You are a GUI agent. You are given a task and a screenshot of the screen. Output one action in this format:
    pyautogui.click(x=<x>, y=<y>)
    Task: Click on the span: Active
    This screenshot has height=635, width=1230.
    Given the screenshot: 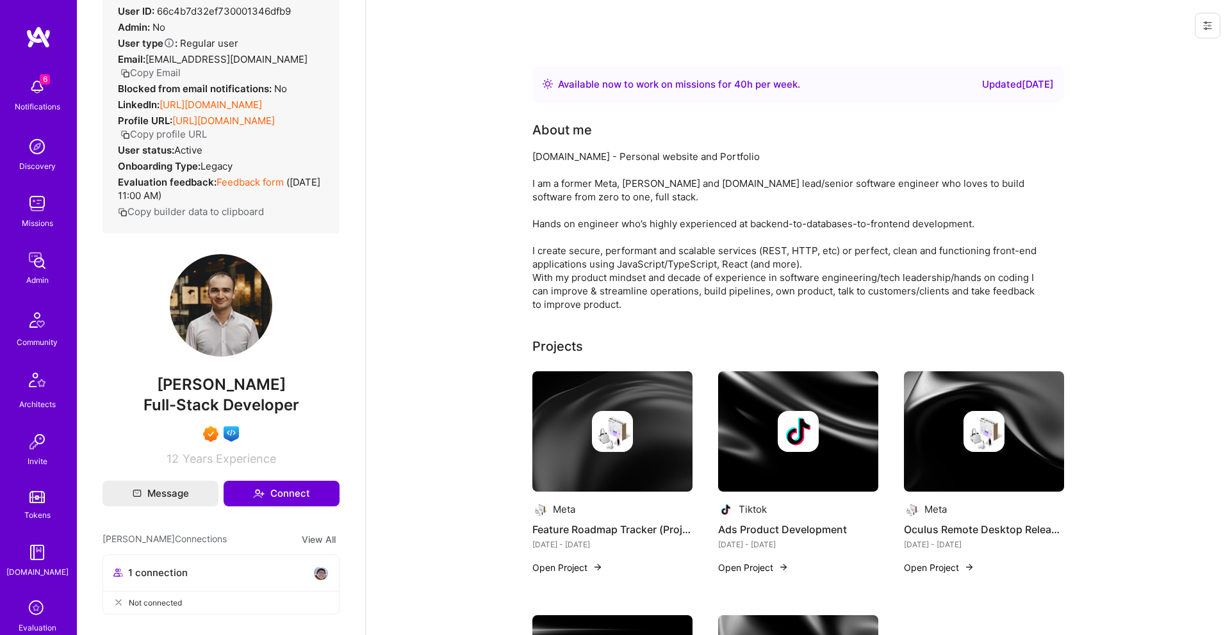 What is the action you would take?
    pyautogui.click(x=188, y=150)
    